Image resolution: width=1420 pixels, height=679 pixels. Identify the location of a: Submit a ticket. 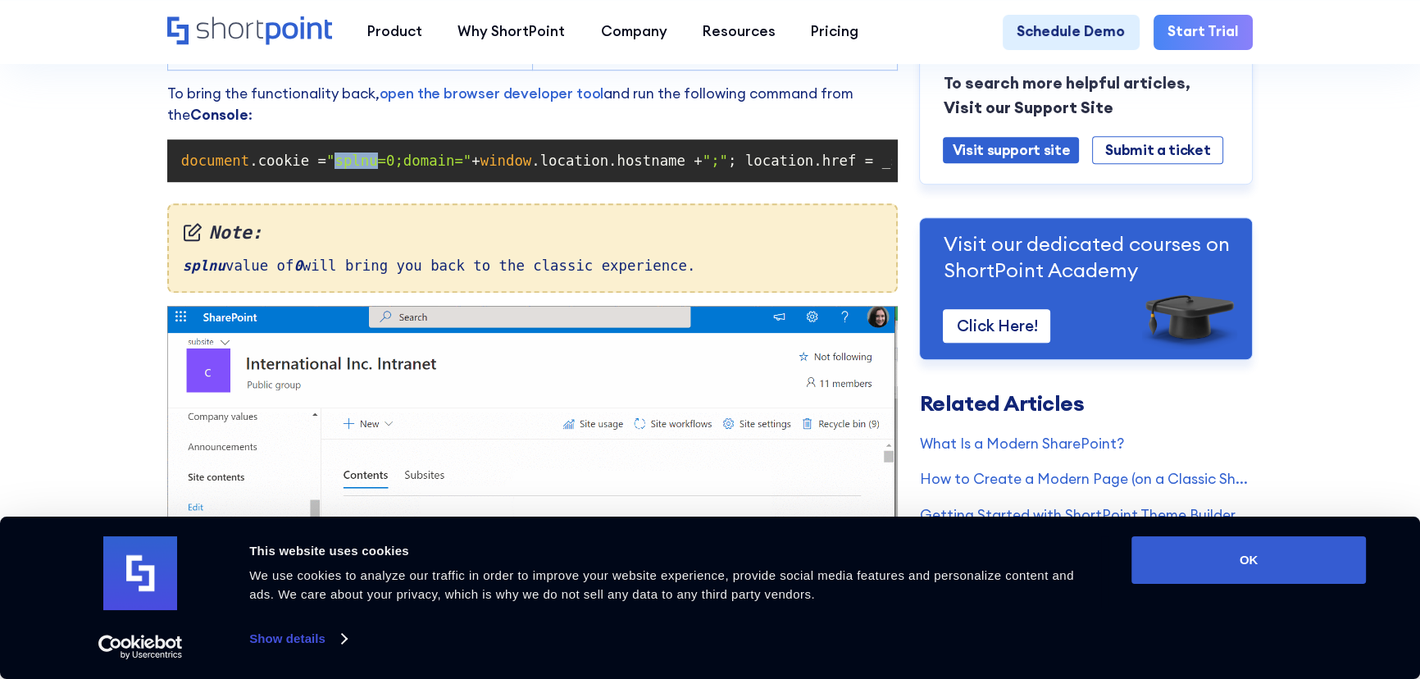
(1158, 150).